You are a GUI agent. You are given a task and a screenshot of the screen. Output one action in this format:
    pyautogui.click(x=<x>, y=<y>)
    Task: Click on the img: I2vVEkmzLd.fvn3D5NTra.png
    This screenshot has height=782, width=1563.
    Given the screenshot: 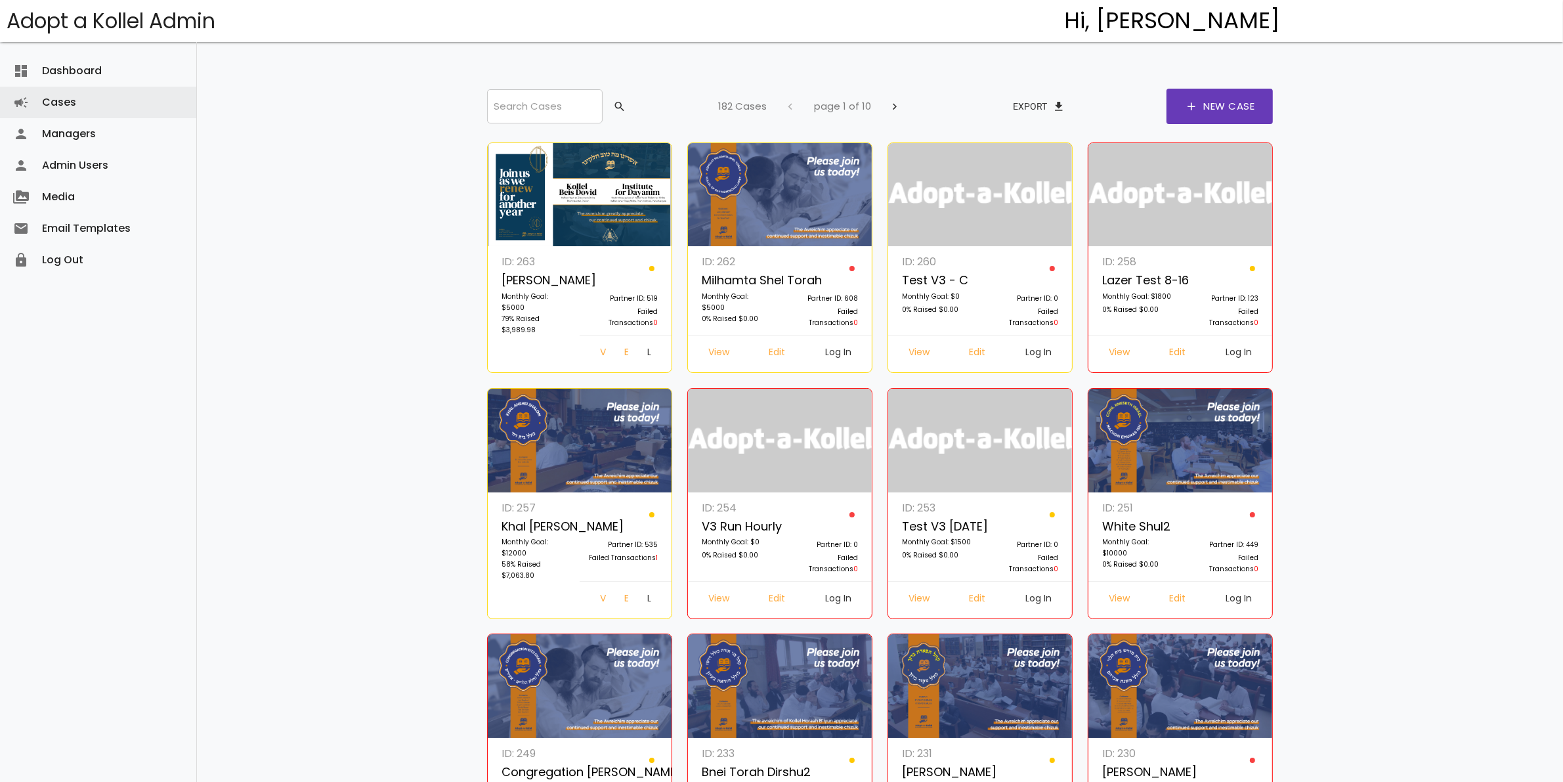 What is the action you would take?
    pyautogui.click(x=580, y=195)
    